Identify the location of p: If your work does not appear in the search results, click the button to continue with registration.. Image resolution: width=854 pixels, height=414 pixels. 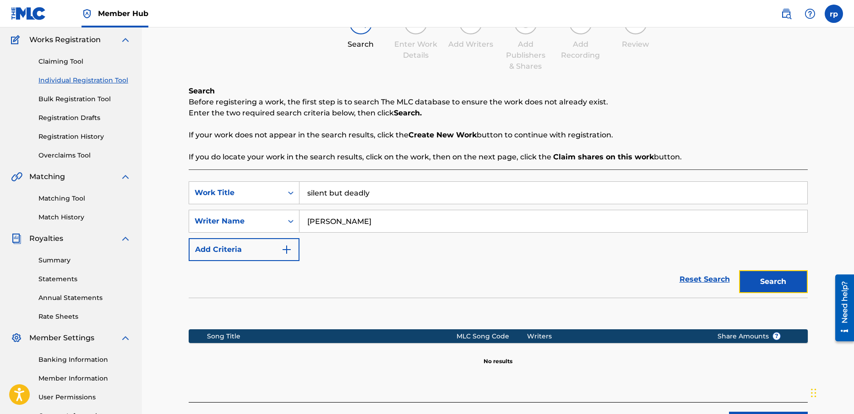
(498, 135).